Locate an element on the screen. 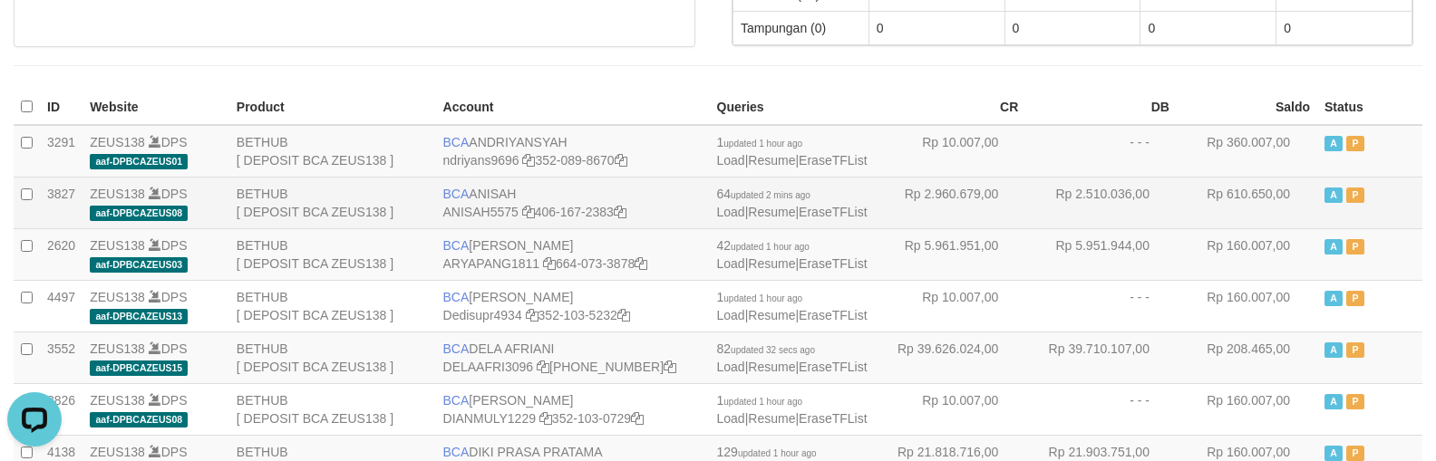 The height and width of the screenshot is (461, 1436). span: 129 is located at coordinates (767, 452).